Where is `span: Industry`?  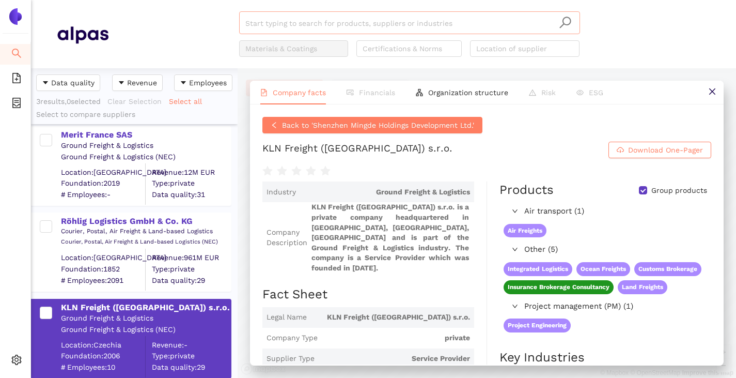
span: Industry is located at coordinates (281, 192).